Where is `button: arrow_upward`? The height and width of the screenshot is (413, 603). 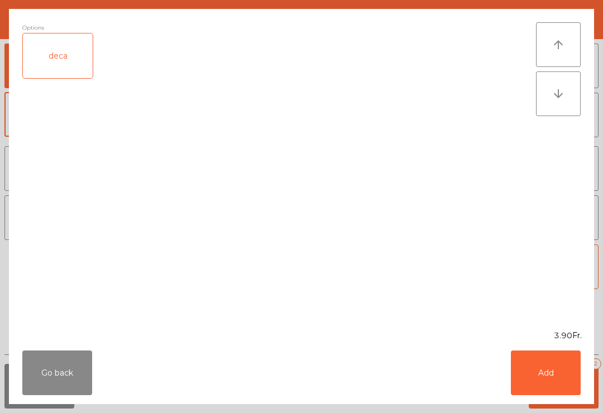
button: arrow_upward is located at coordinates (559, 45).